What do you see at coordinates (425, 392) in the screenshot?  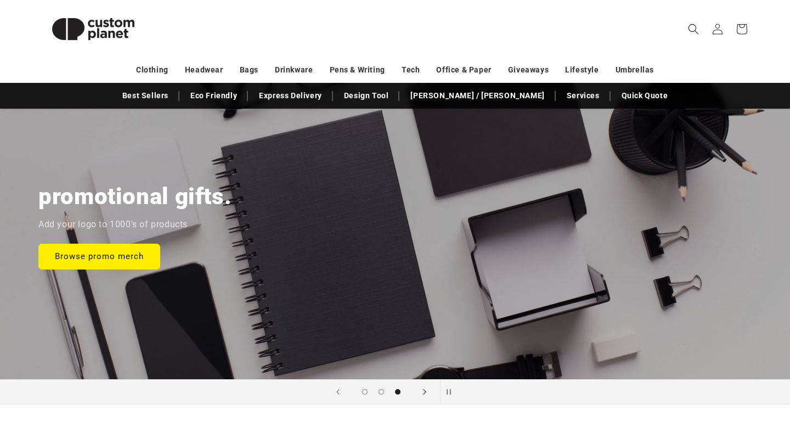 I see `button: Next slide` at bounding box center [425, 392].